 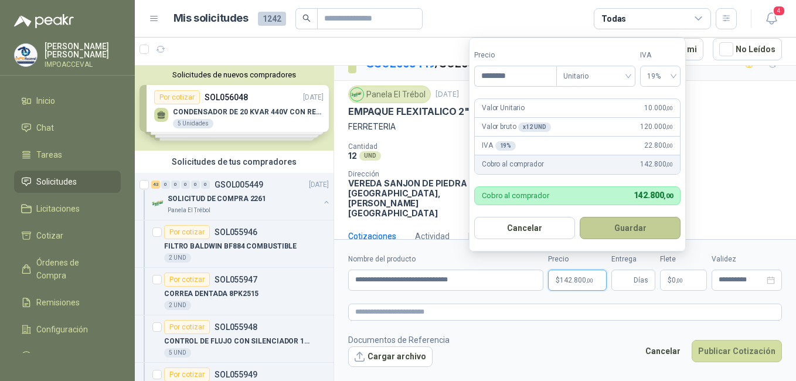 I want to click on label: Validez, so click(x=747, y=259).